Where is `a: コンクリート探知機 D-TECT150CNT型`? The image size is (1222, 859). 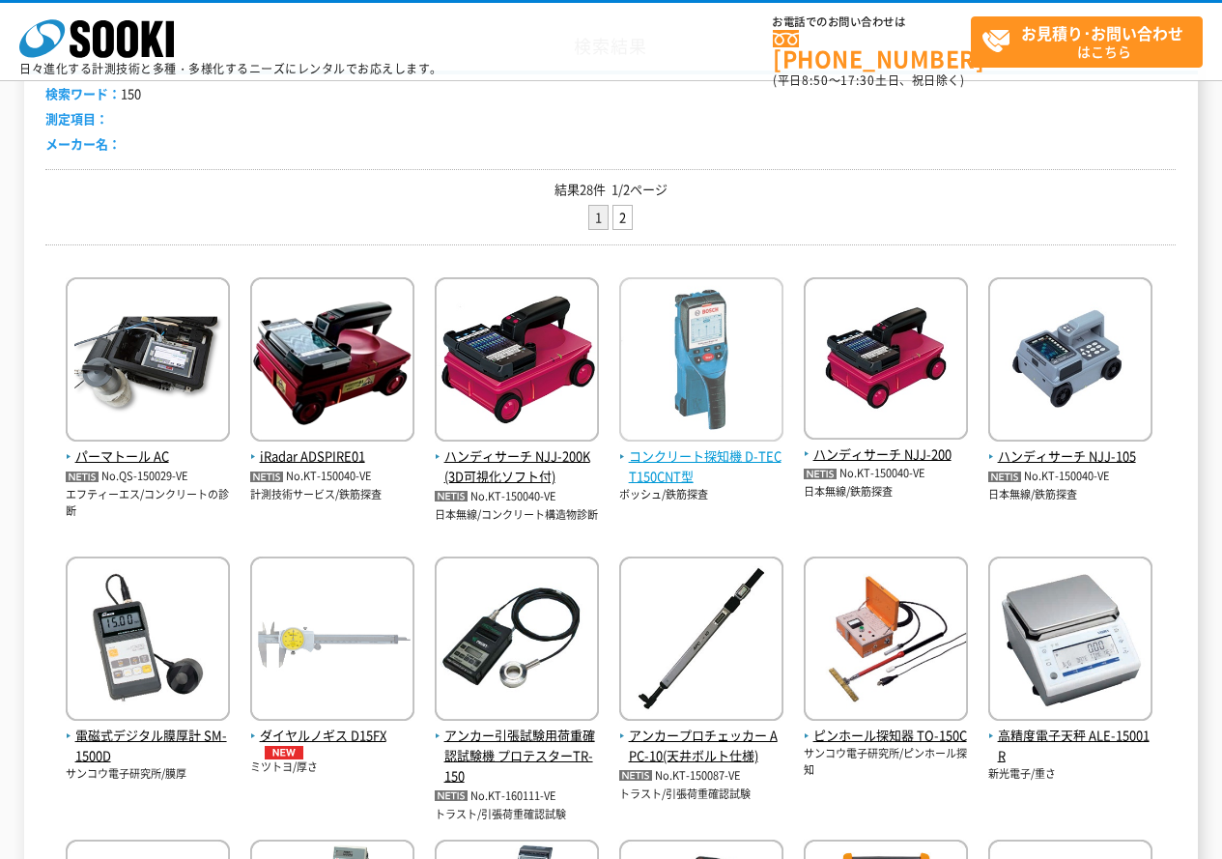
a: コンクリート探知機 D-TECT150CNT型 is located at coordinates (701, 457).